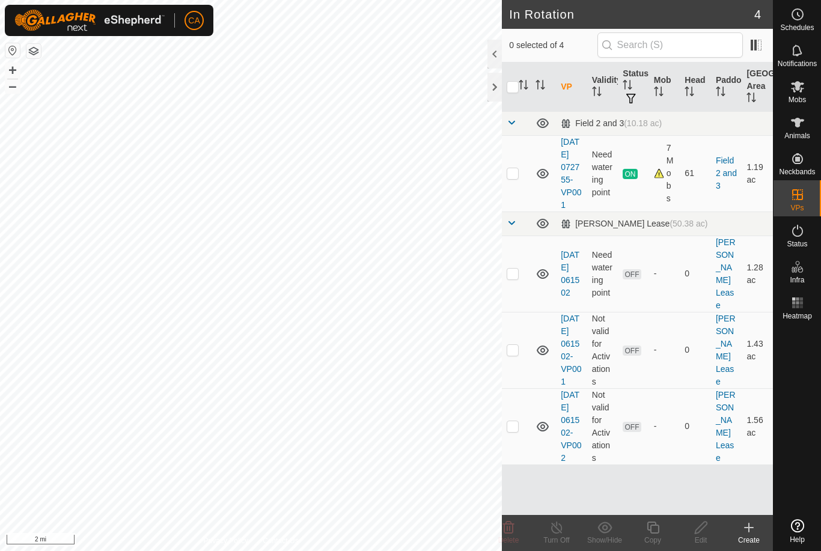 Image resolution: width=821 pixels, height=551 pixels. Describe the element at coordinates (749, 540) in the screenshot. I see `div: Create` at that location.